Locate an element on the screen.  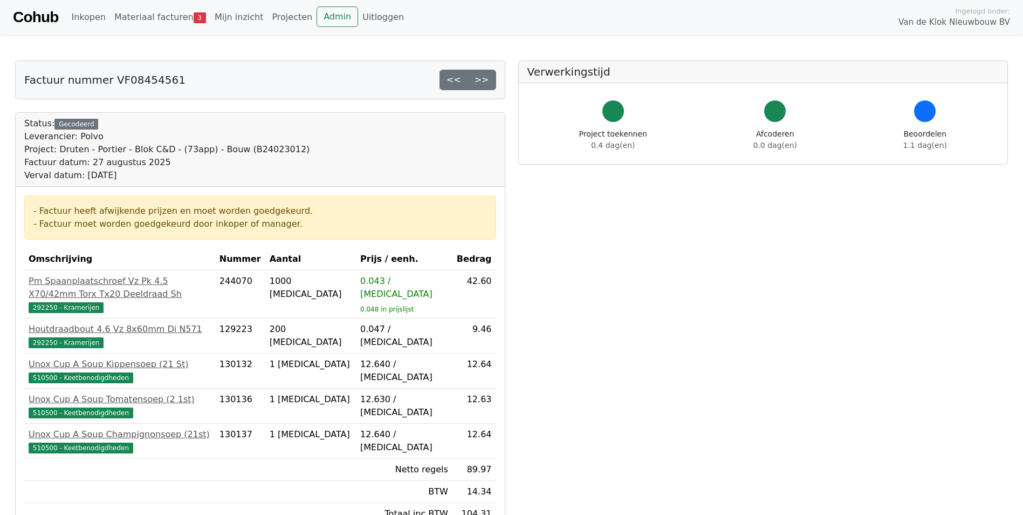
div: Project toekennen is located at coordinates (613, 140).